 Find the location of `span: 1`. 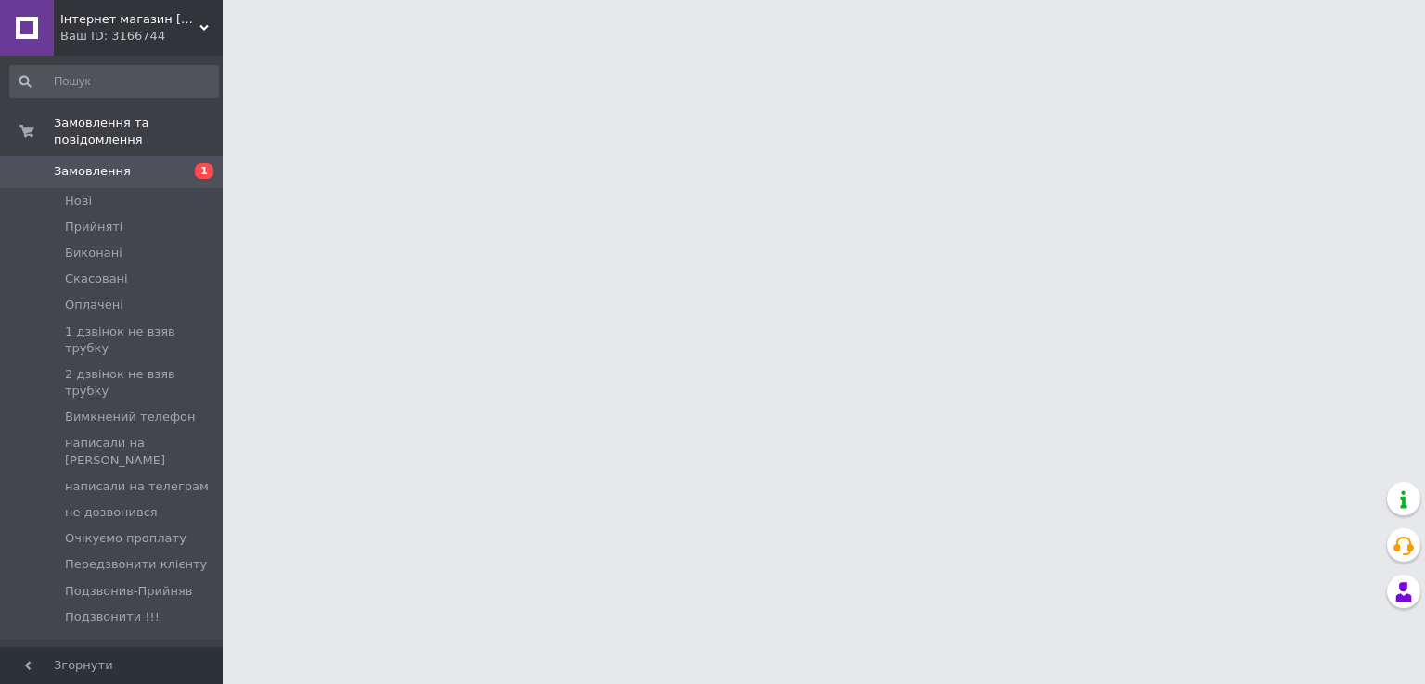

span: 1 is located at coordinates (204, 171).